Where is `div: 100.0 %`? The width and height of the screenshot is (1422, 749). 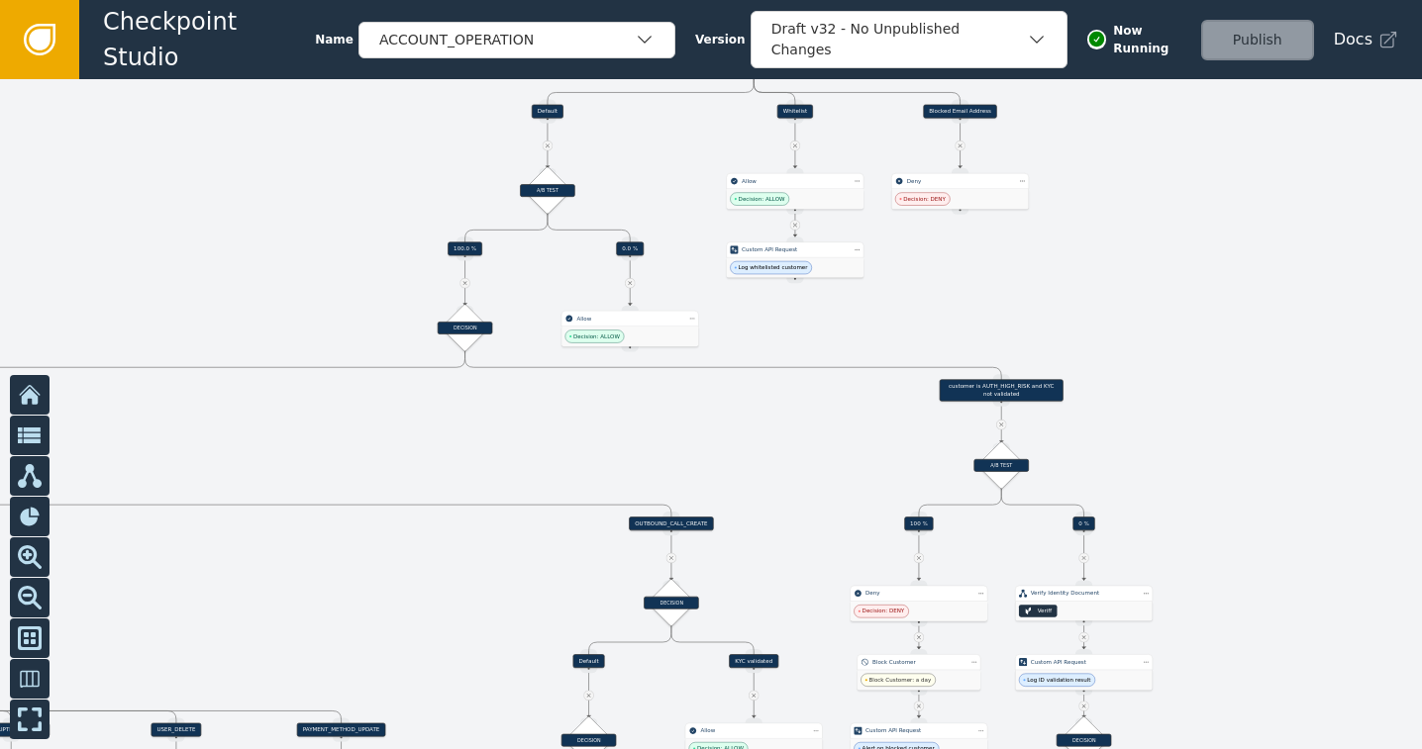 div: 100.0 % is located at coordinates (464, 248).